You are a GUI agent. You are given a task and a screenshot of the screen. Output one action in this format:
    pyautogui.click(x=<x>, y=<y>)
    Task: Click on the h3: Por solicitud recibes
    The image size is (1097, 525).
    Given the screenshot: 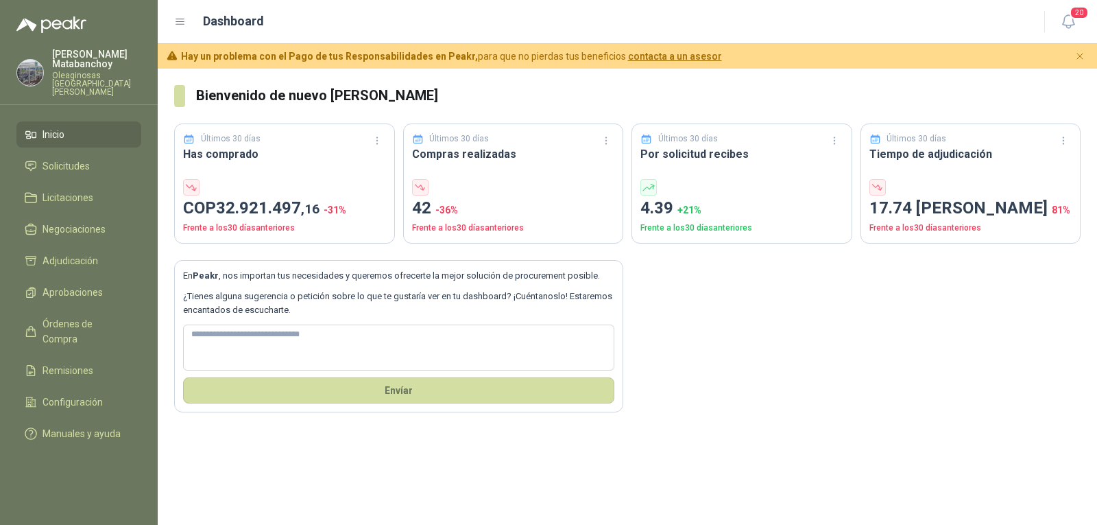 What is the action you would take?
    pyautogui.click(x=742, y=154)
    